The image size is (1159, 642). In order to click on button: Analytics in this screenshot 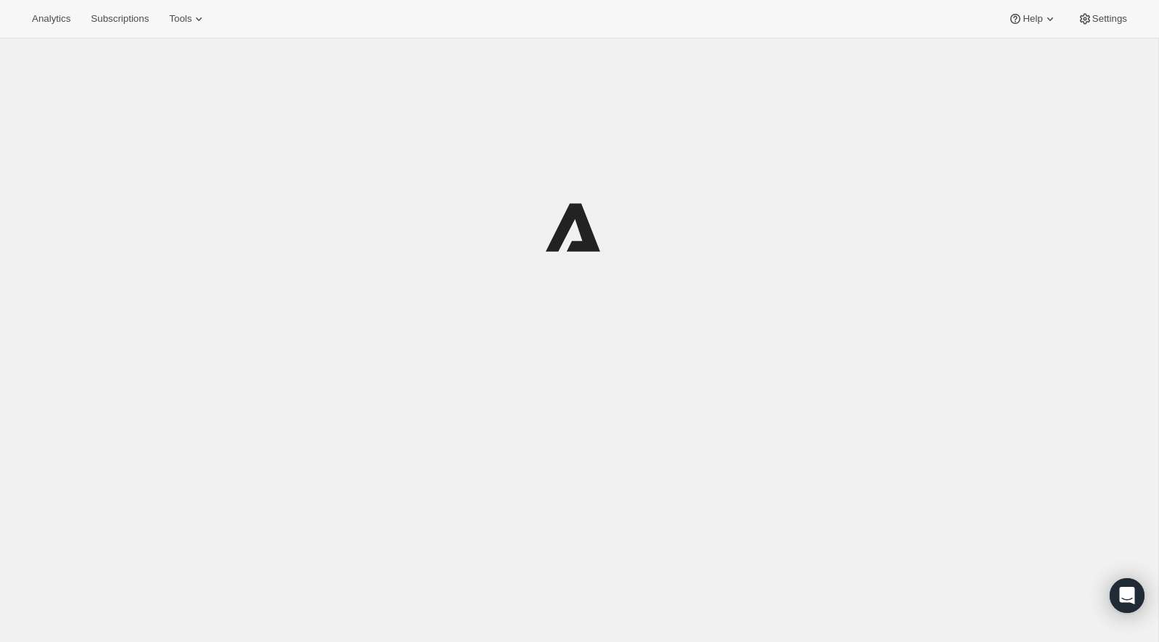, I will do `click(51, 19)`.